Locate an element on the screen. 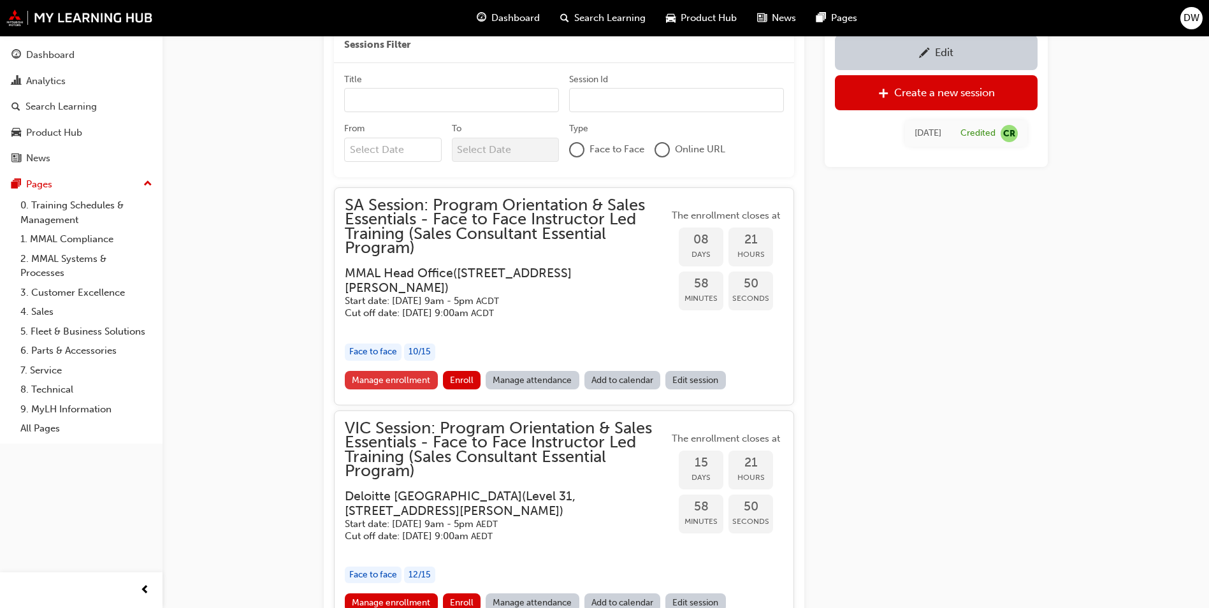  a: 6. Parts & Accessories is located at coordinates (86, 351).